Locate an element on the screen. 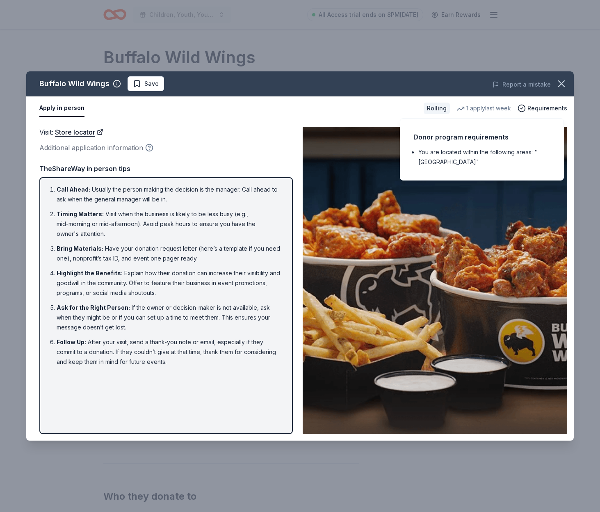 The image size is (600, 512). span: Requirements is located at coordinates (547, 108).